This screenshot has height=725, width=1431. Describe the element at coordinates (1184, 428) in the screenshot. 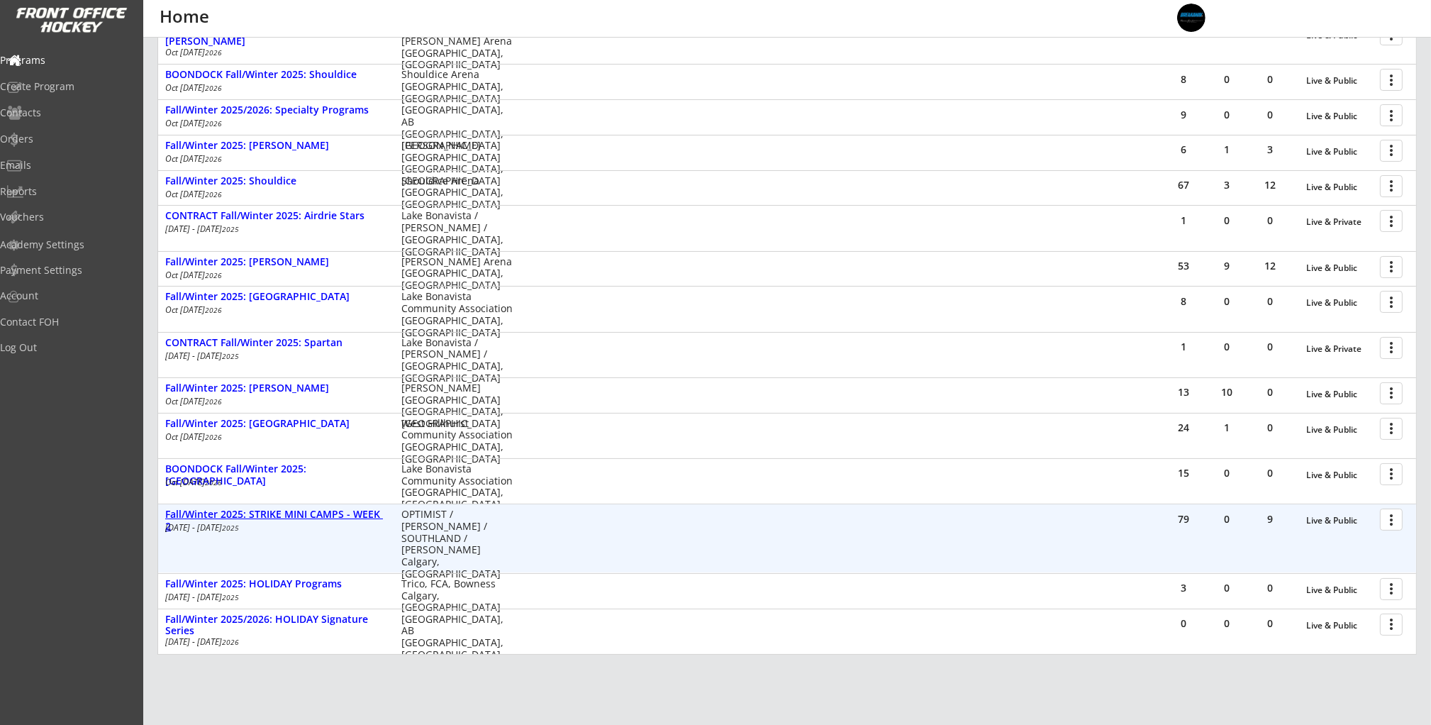

I see `div: 24` at that location.